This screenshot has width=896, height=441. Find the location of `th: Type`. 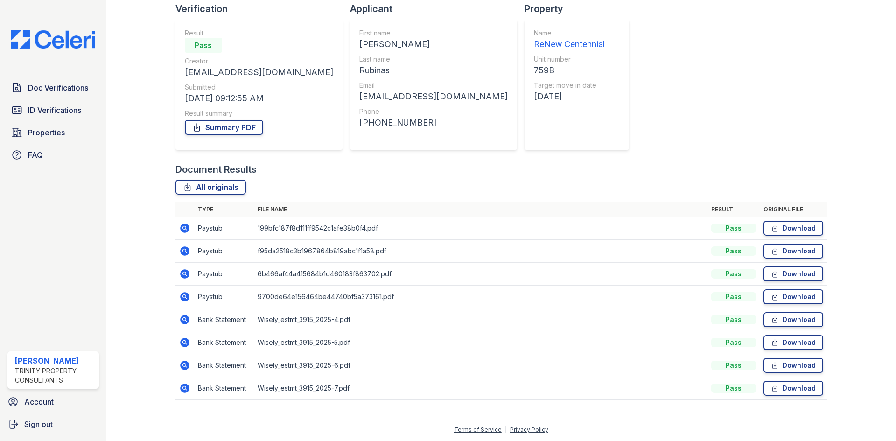

th: Type is located at coordinates (224, 210).